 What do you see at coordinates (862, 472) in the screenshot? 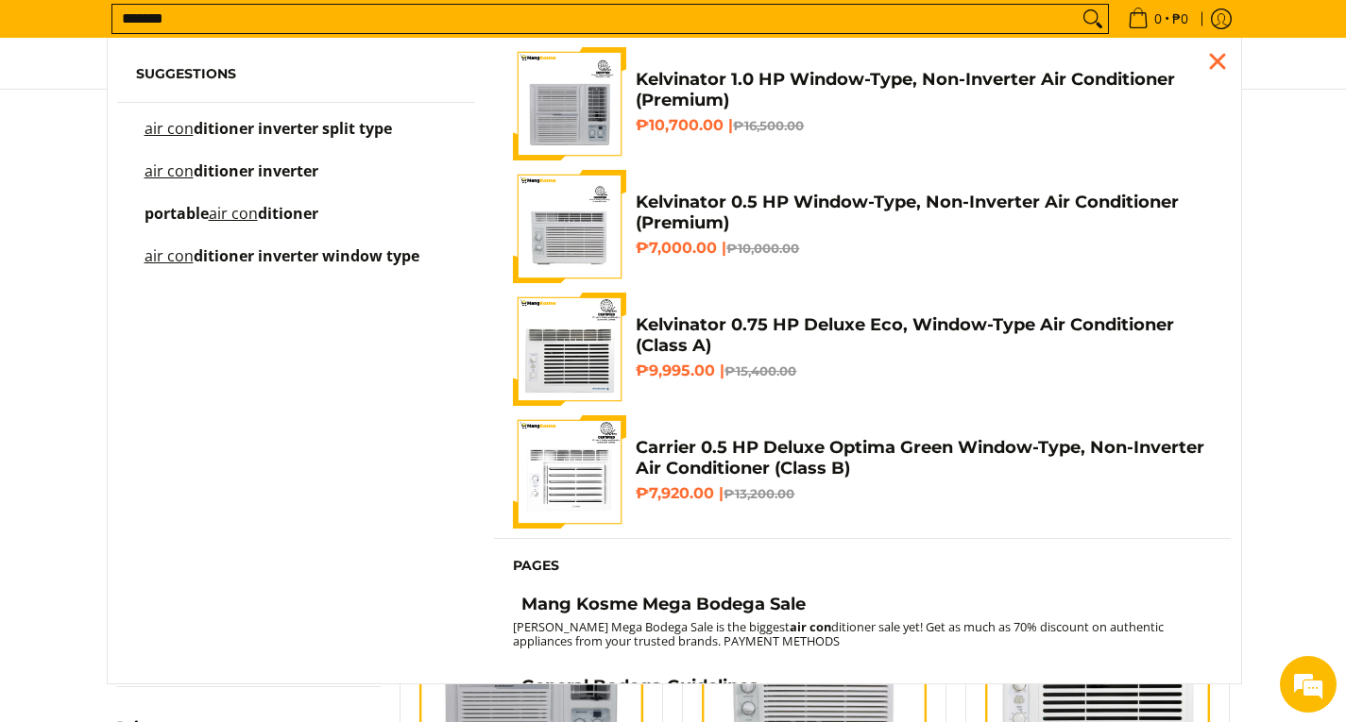
I see `a: Carrier 0.5 HP Deluxe Optima Green Window-Type, Non-Inverter Air Conditioner (Class B) Carrier 0....` at bounding box center [862, 472].